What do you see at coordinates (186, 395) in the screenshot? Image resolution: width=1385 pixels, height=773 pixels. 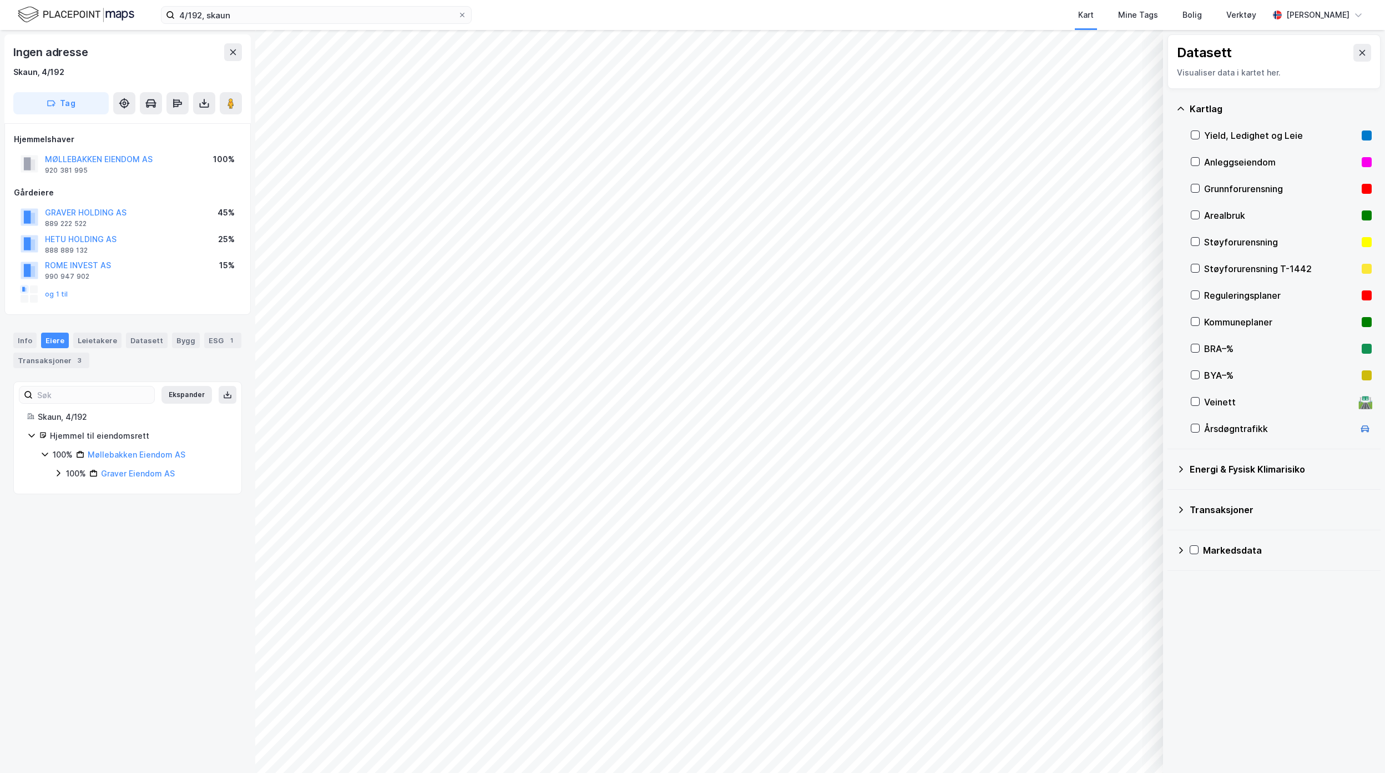 I see `button: Ekspander` at bounding box center [186, 395].